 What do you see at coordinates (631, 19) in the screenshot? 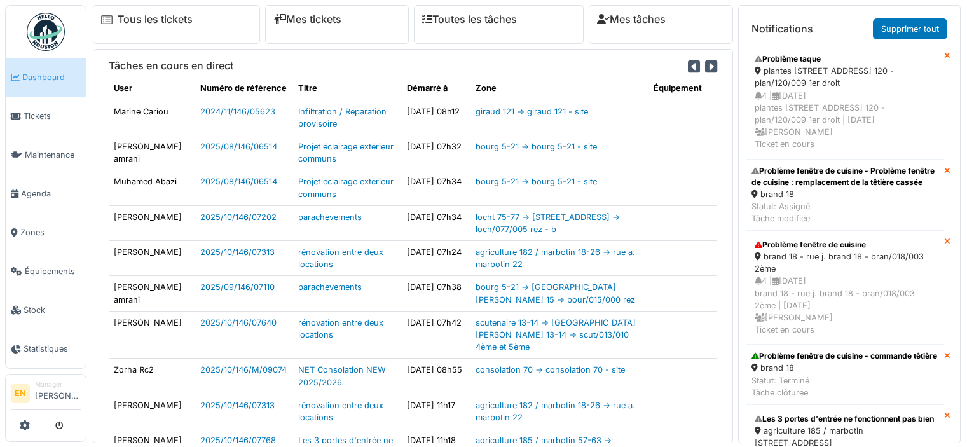
I see `a: Mes tâches` at bounding box center [631, 19].